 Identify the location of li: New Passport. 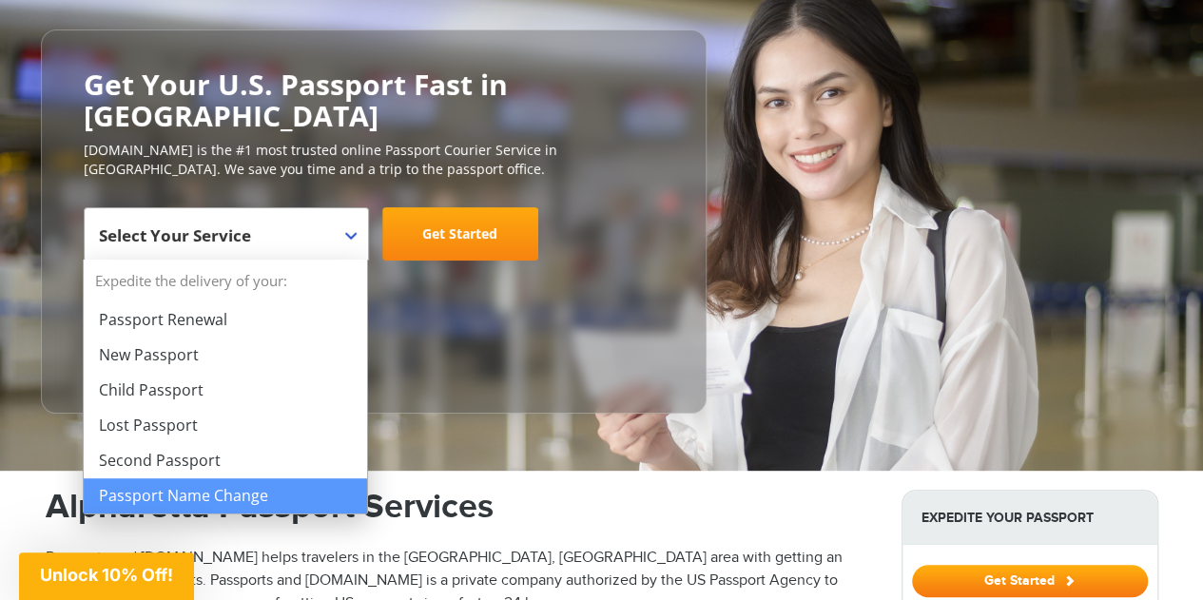
(225, 355).